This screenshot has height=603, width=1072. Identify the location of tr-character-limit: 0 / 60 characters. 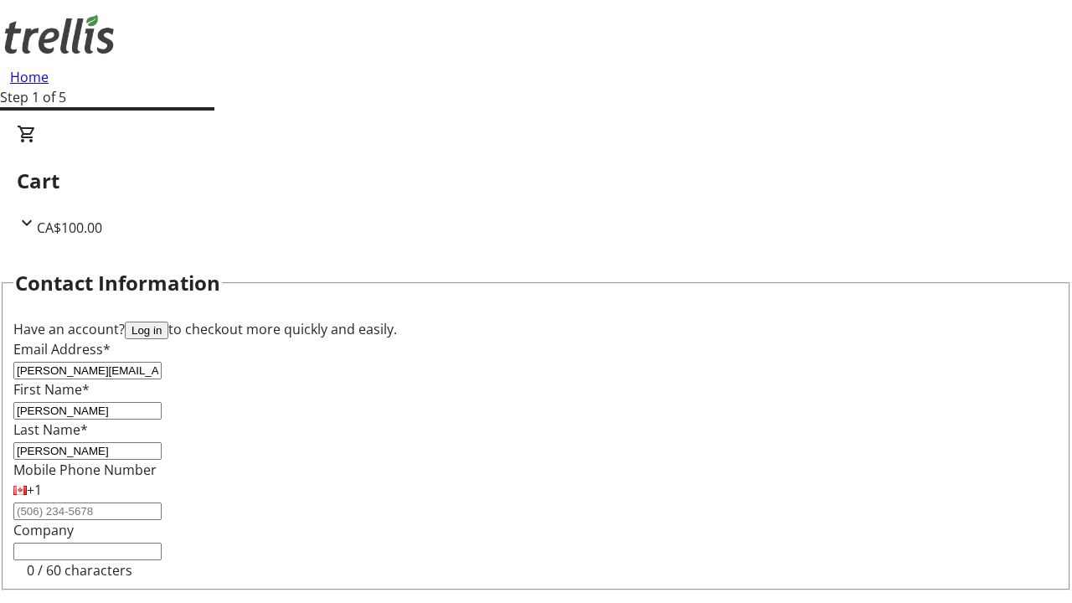
(80, 570).